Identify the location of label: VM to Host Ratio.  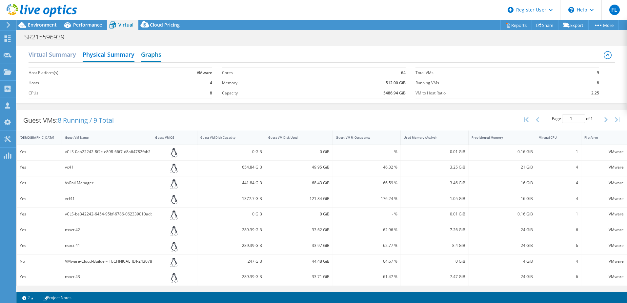
(489, 93).